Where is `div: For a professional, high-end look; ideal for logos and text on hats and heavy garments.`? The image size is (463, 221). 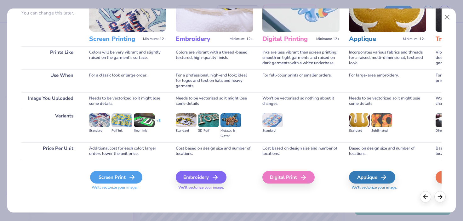
div: For a professional, high-end look; ideal for logos and text on hats and heavy garments. is located at coordinates (214, 81).